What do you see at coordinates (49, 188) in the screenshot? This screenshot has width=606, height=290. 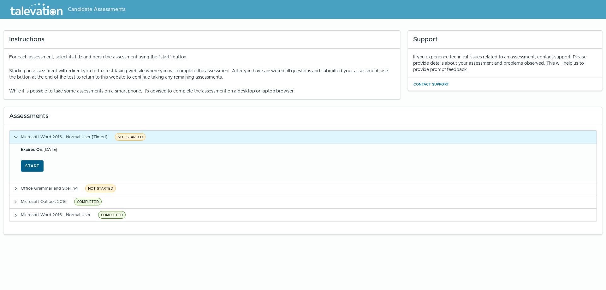 I see `span: Office Grammar and Spelling` at bounding box center [49, 188].